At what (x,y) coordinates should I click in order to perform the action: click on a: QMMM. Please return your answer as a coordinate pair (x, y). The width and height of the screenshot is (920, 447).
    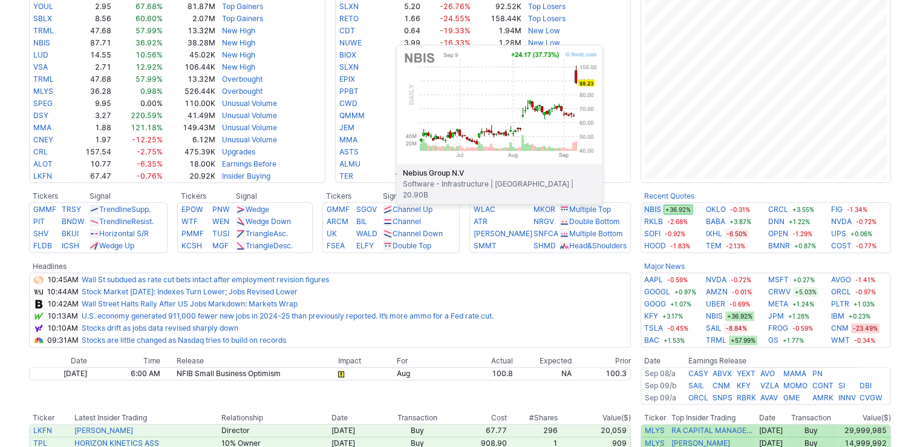
    Looking at the image, I should click on (352, 115).